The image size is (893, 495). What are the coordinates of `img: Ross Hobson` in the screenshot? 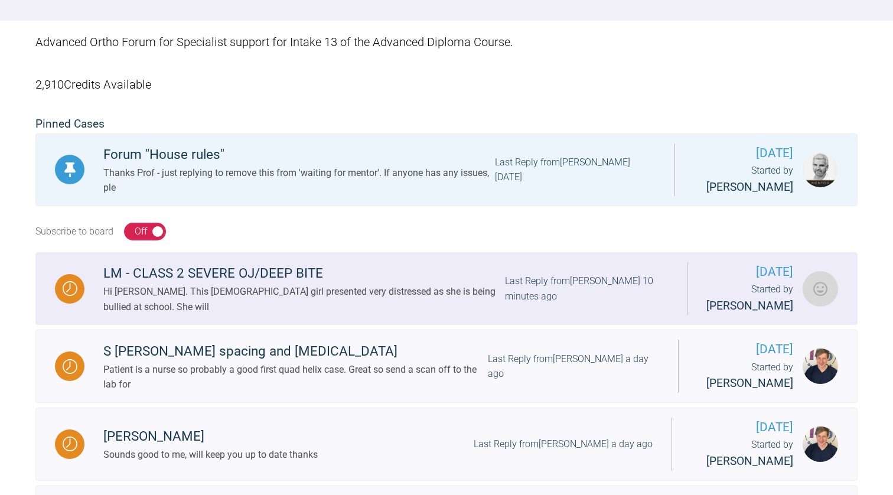 It's located at (821, 170).